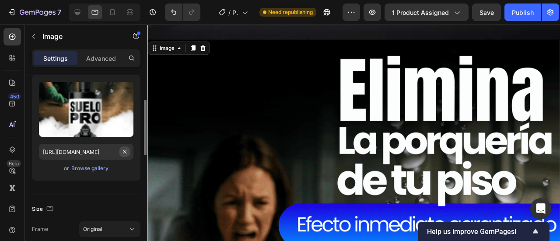 This screenshot has height=241, width=560. Describe the element at coordinates (14, 164) in the screenshot. I see `div: Beta` at that location.